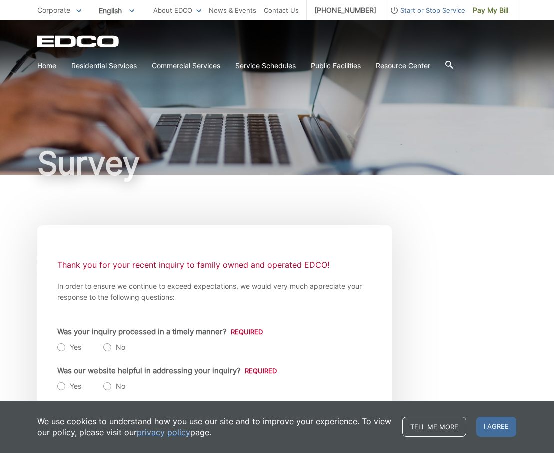  Describe the element at coordinates (215, 427) in the screenshot. I see `p: We use cookies to understand how you use our site and to improve your experience. To view our pol...` at that location.